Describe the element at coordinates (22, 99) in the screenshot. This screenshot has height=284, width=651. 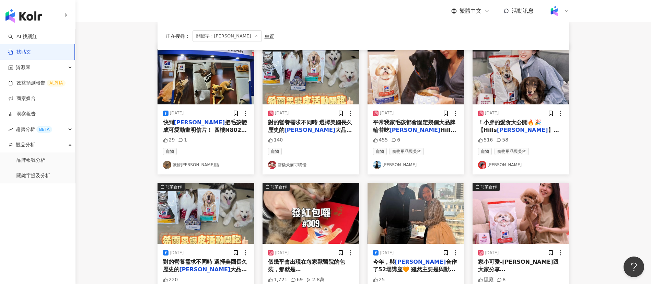
I see `a: 商案媒合` at that location.